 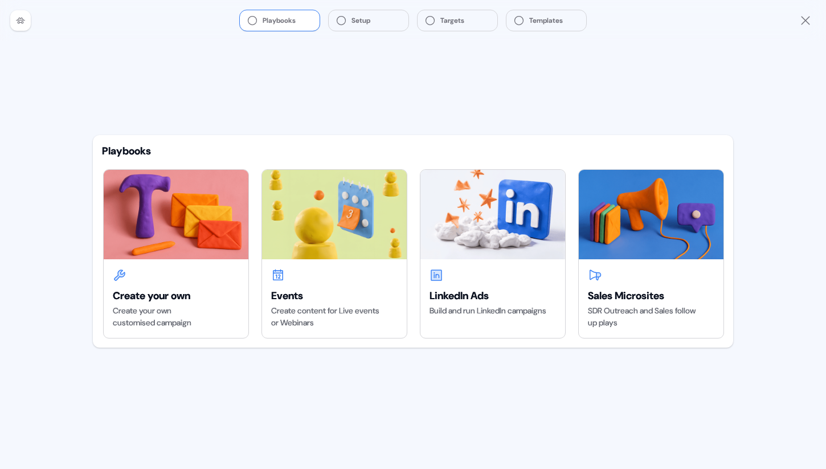 What do you see at coordinates (176, 214) in the screenshot?
I see `img: Create your own` at bounding box center [176, 214].